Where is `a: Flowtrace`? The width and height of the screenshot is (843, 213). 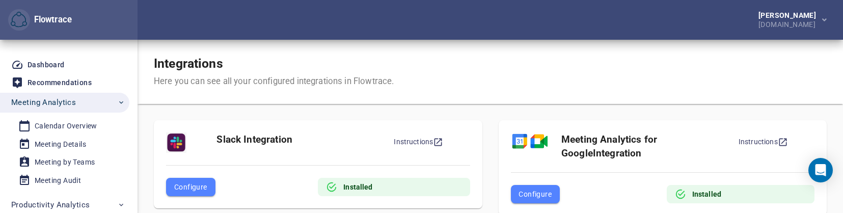 a: Flowtrace is located at coordinates (19, 20).